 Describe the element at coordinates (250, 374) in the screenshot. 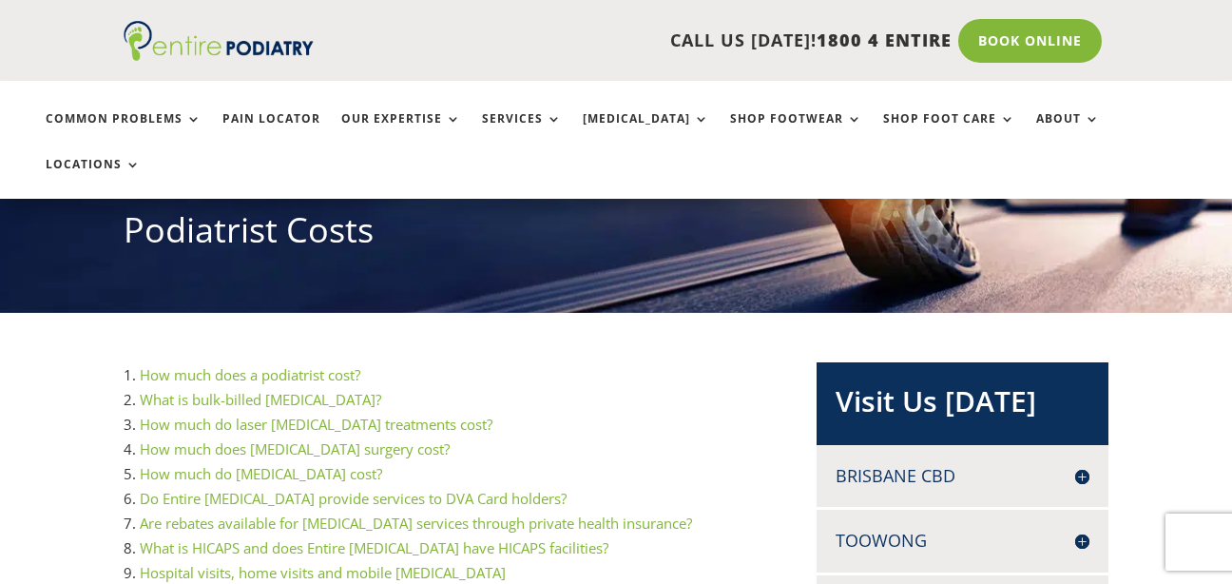

I see `a: How much does a podiatrist cost?` at that location.